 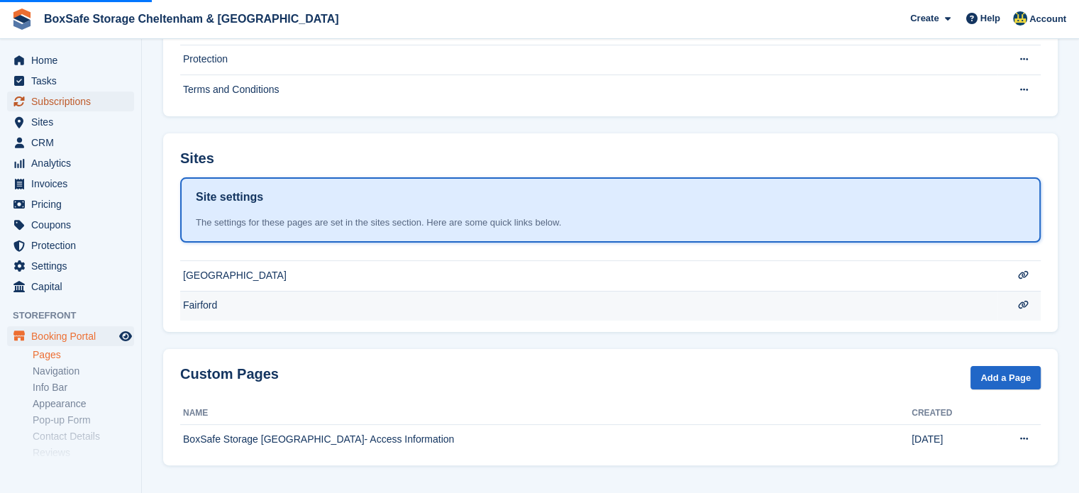 What do you see at coordinates (74, 122) in the screenshot?
I see `span: Sites` at bounding box center [74, 122].